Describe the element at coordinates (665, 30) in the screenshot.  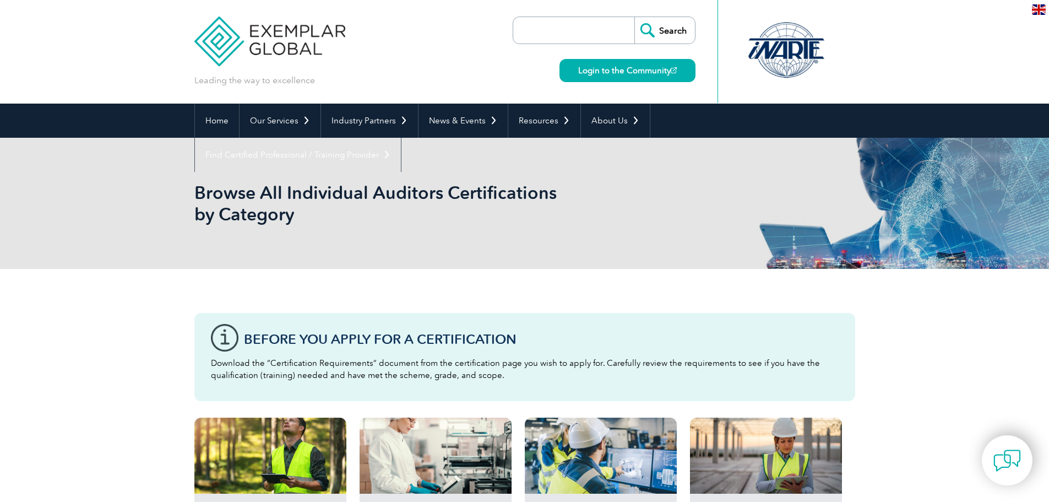
I see `input: Search` at that location.